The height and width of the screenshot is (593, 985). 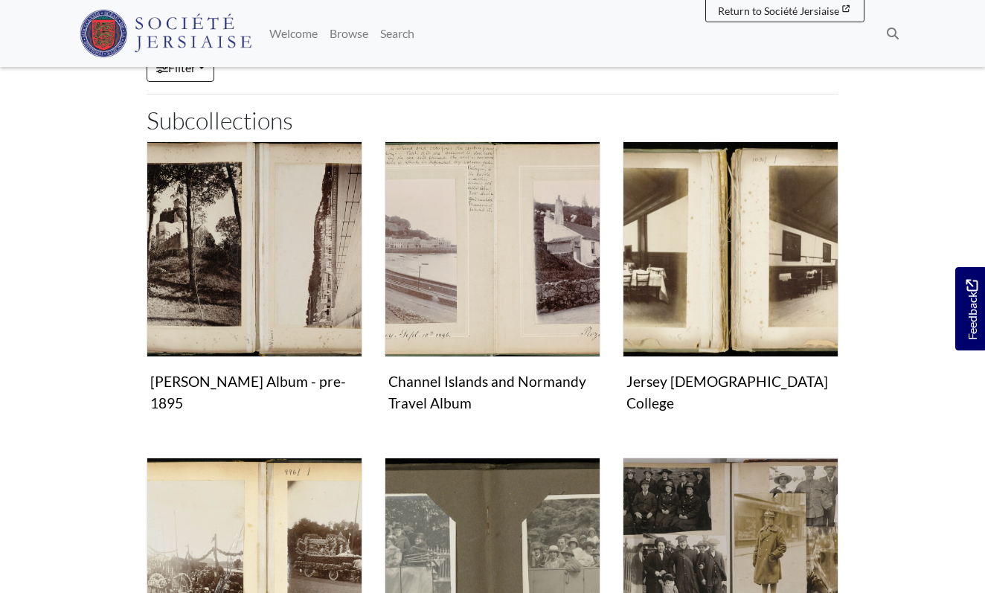 I want to click on a: Société Jersiaise logo, so click(x=165, y=33).